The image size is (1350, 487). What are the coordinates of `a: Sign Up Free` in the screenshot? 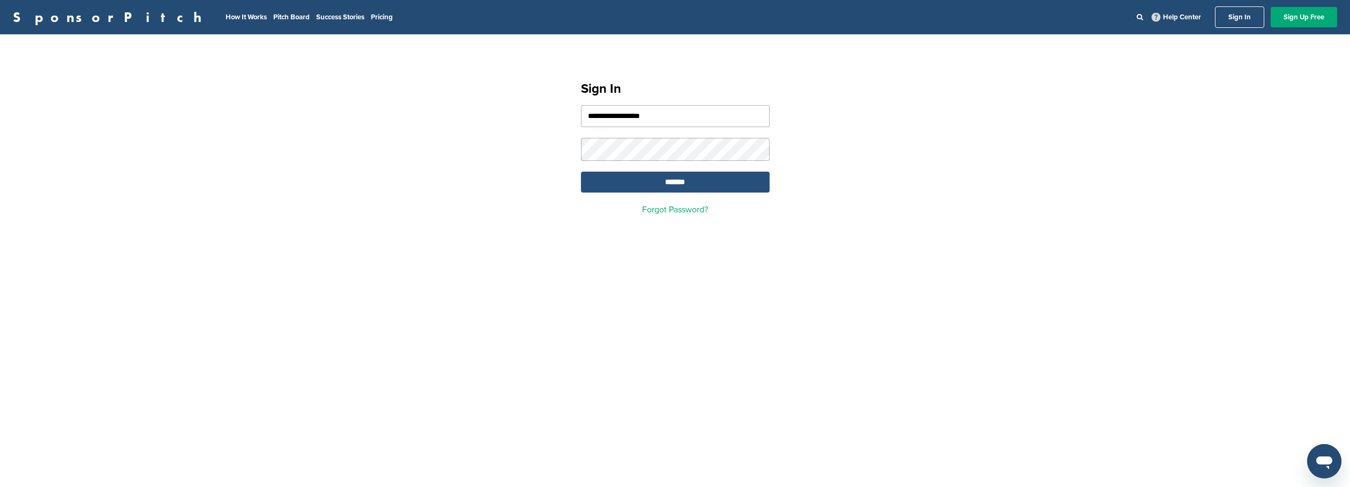 It's located at (1304, 17).